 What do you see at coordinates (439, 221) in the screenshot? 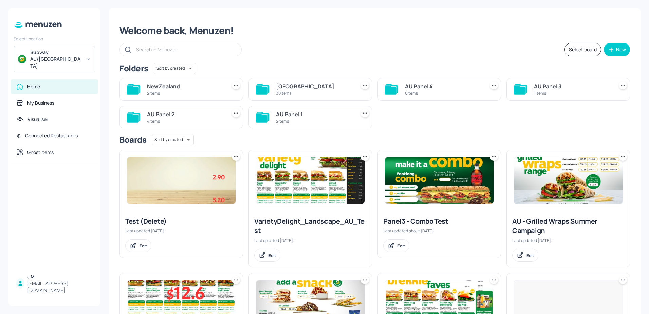
I see `div: Panel3 - Combo Test` at bounding box center [439, 221].